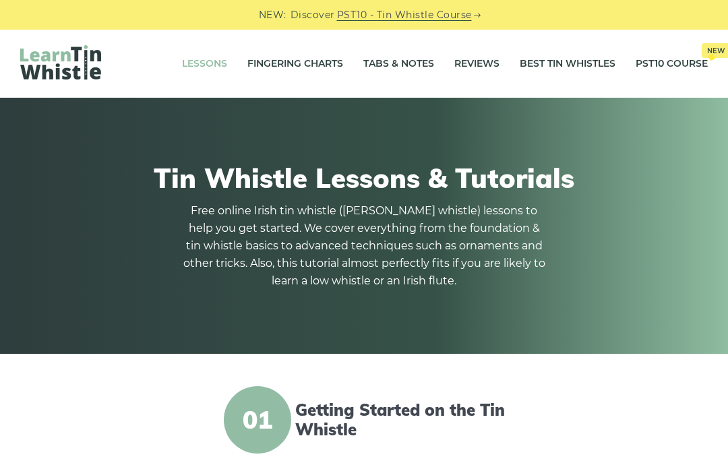 This screenshot has width=728, height=465. Describe the element at coordinates (567, 64) in the screenshot. I see `a: Best Tin Whistles` at that location.